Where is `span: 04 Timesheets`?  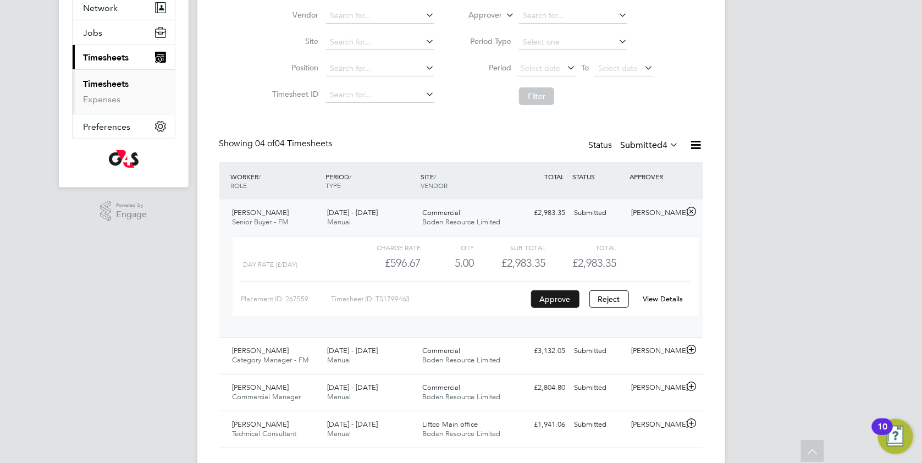 span: 04 Timesheets is located at coordinates (294, 144).